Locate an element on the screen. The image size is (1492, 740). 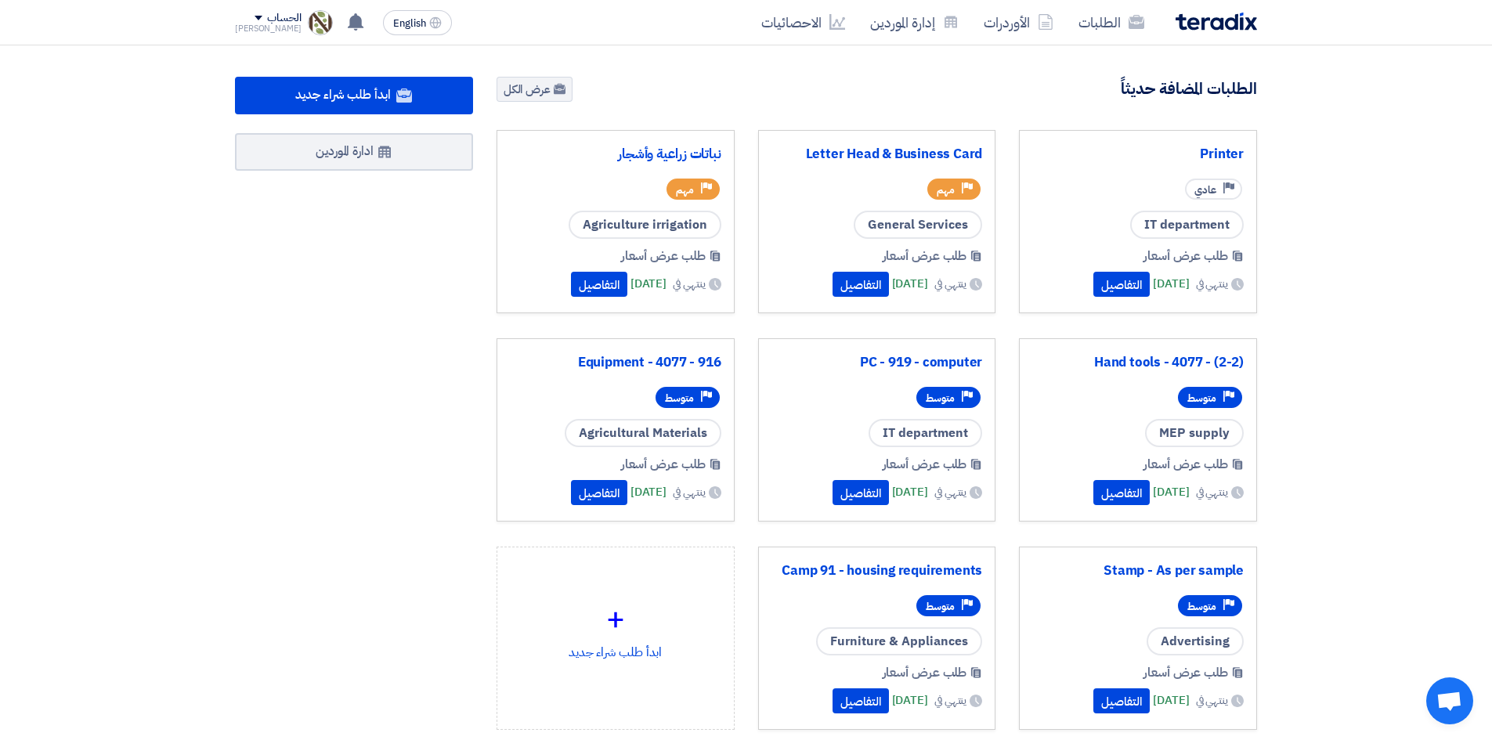
a: Hand tools - 4077 - (2-2) is located at coordinates (1138, 363).